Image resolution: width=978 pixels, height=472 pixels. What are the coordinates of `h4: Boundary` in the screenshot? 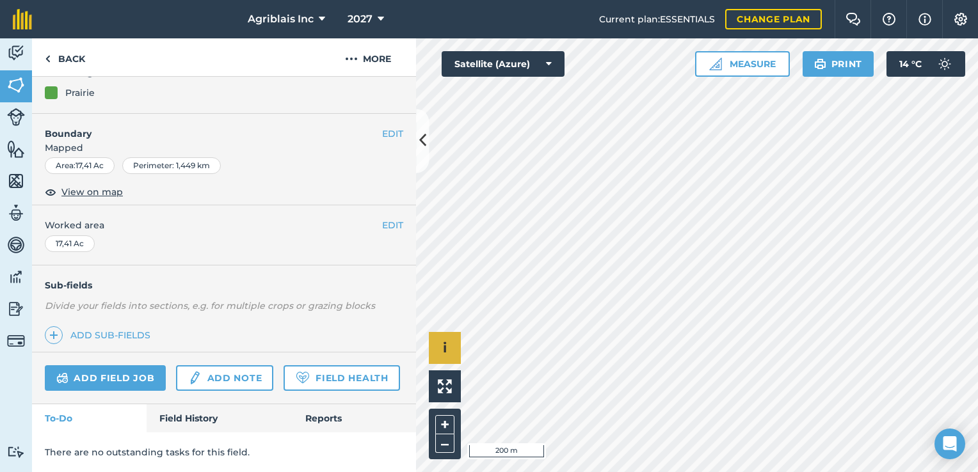 It's located at (207, 127).